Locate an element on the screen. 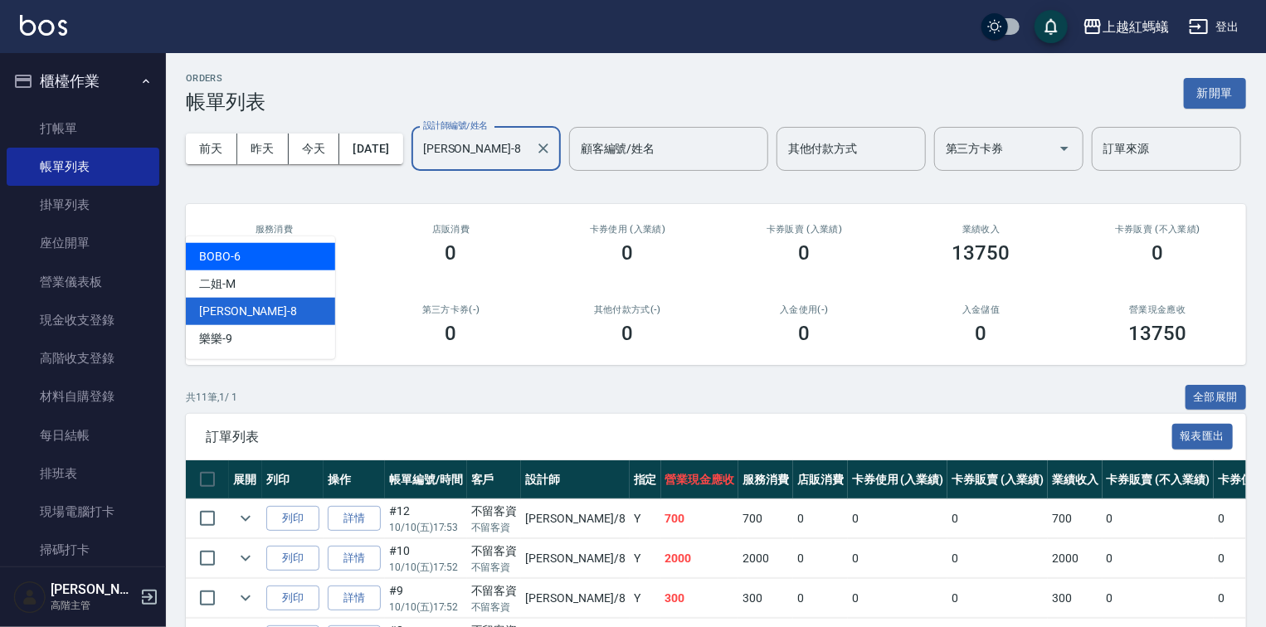 The height and width of the screenshot is (627, 1266). div: 上越紅螞蟻 is located at coordinates (1135, 27).